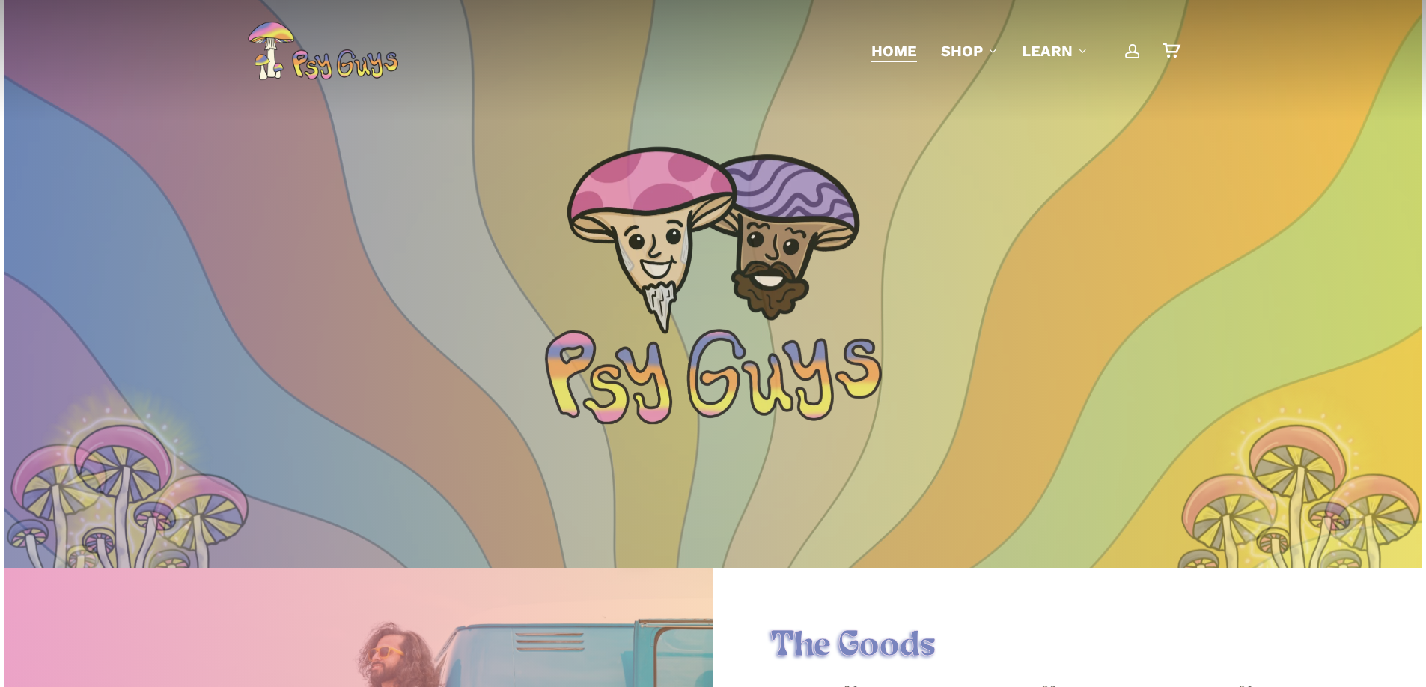 The width and height of the screenshot is (1426, 687). What do you see at coordinates (962, 51) in the screenshot?
I see `span: Shop` at bounding box center [962, 51].